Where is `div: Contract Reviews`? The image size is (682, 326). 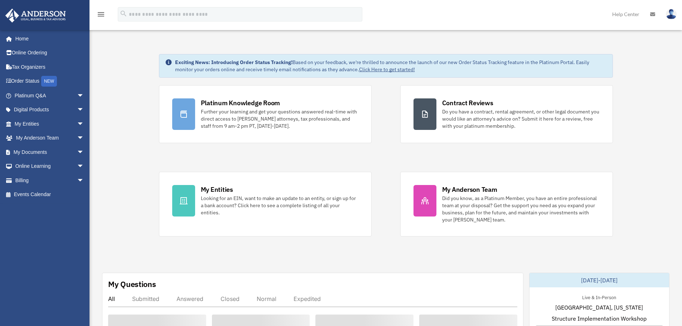 div: Contract Reviews is located at coordinates (468, 103).